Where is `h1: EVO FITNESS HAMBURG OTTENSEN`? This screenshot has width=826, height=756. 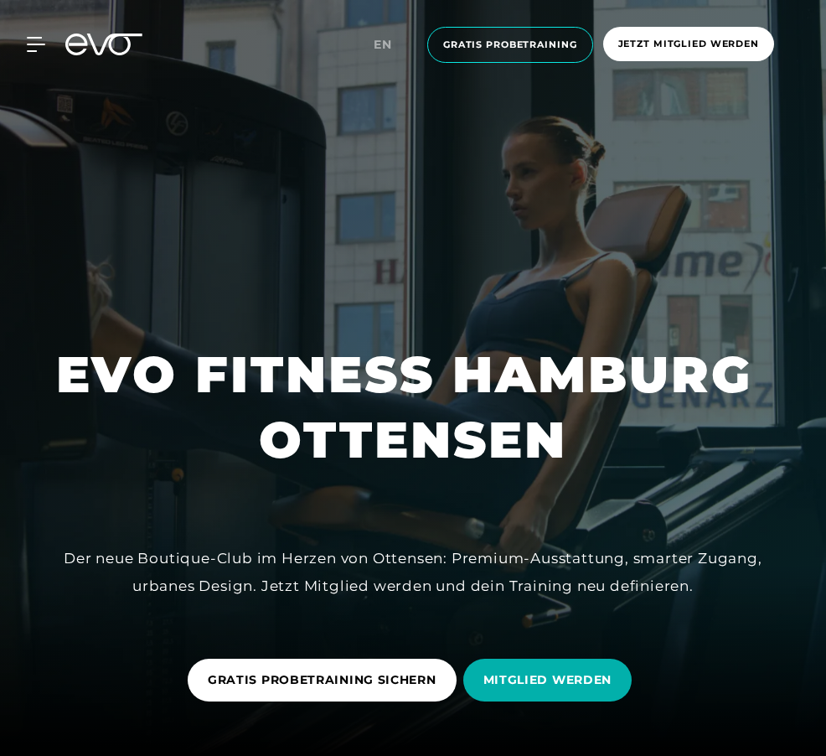
h1: EVO FITNESS HAMBURG OTTENSEN is located at coordinates (413, 407).